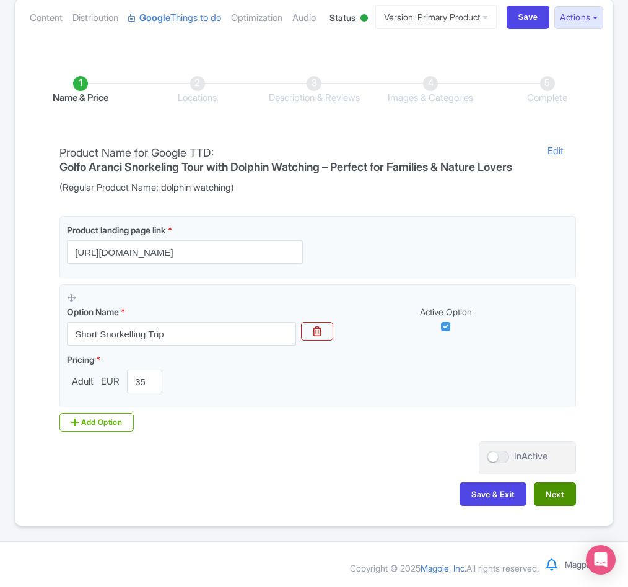 The image size is (628, 587). I want to click on span: EUR, so click(110, 382).